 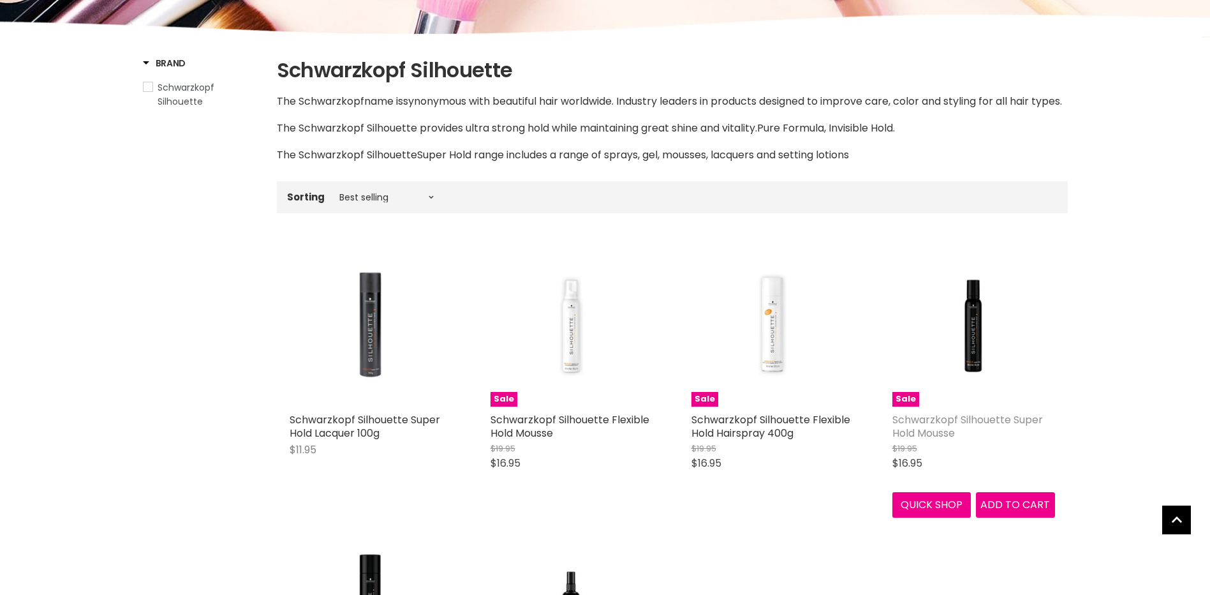 What do you see at coordinates (371, 325) in the screenshot?
I see `img: Schwarzkopf Silhouette Super Hold Lacquer 100g` at bounding box center [371, 325].